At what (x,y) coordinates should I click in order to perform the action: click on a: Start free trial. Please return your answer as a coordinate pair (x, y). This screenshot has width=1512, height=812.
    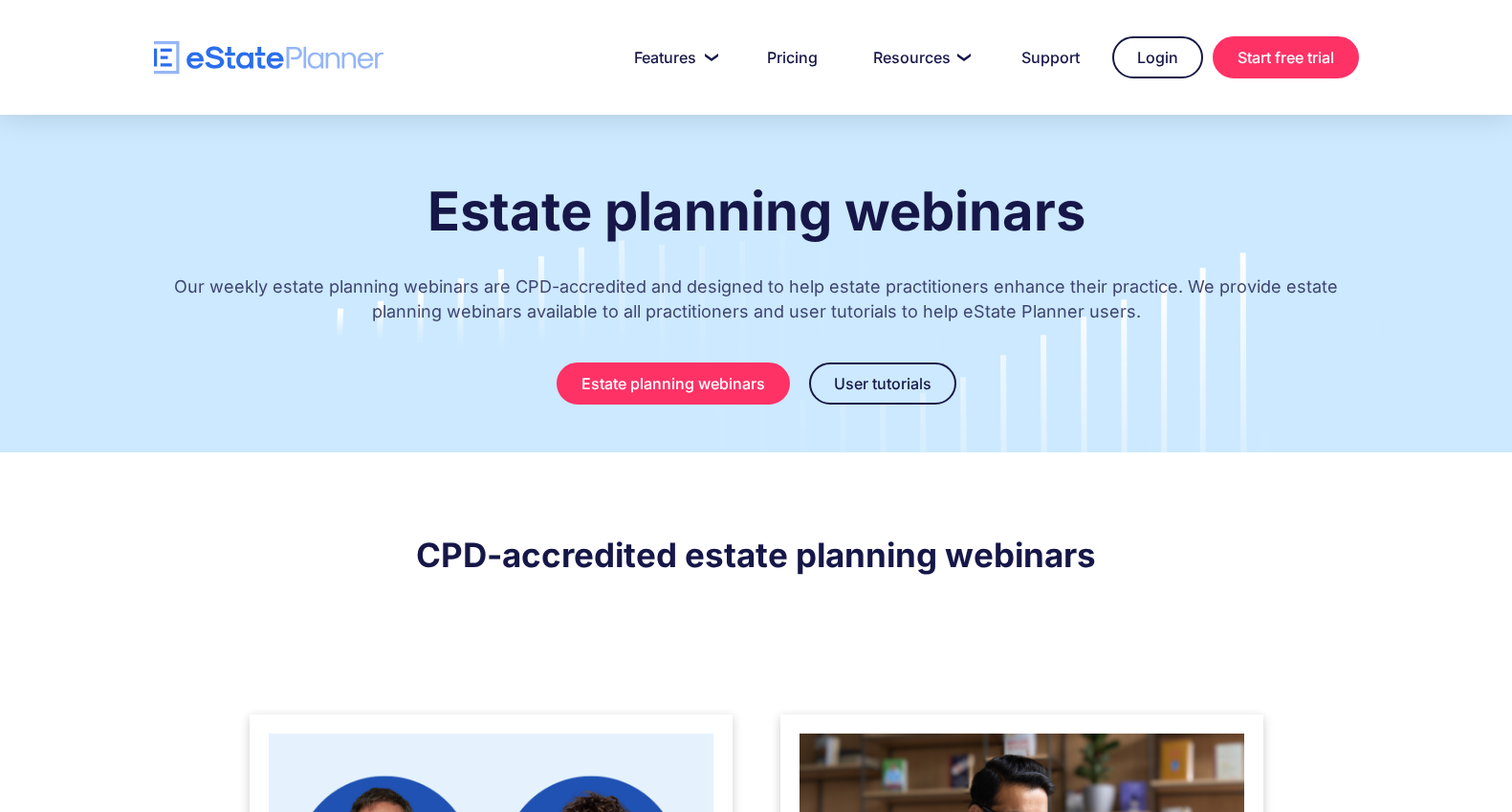
    Looking at the image, I should click on (1285, 57).